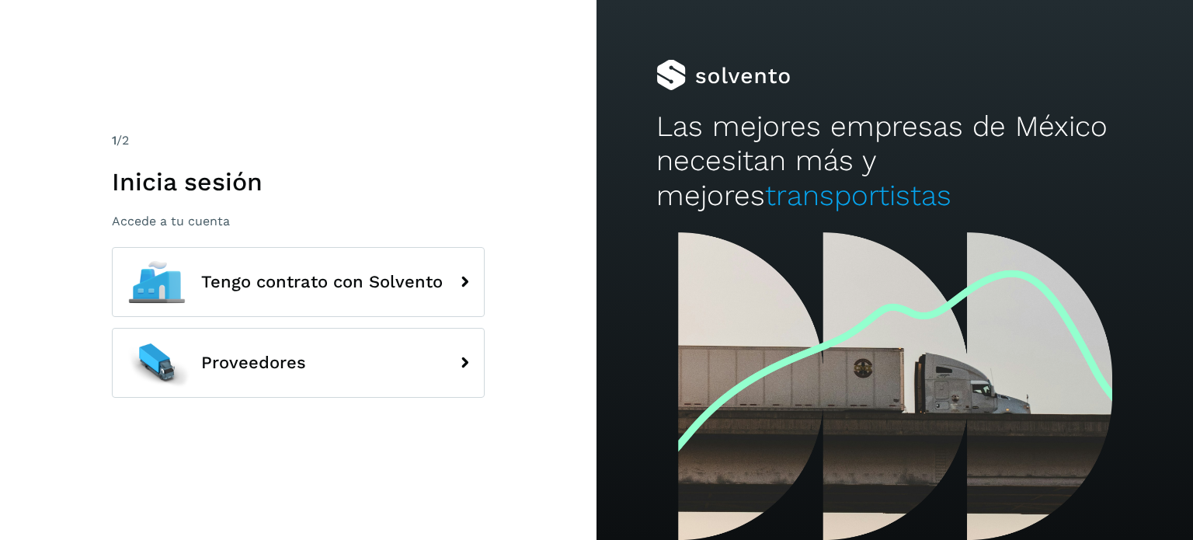 This screenshot has width=1193, height=540. I want to click on span: 1, so click(114, 140).